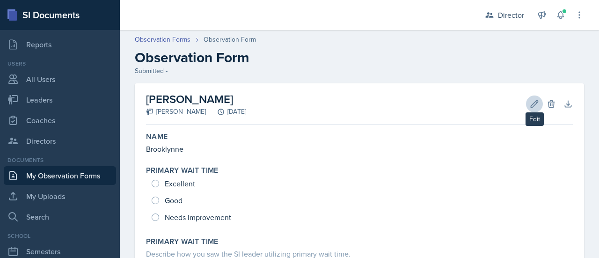 This screenshot has height=258, width=599. What do you see at coordinates (60, 120) in the screenshot?
I see `a: Coaches` at bounding box center [60, 120].